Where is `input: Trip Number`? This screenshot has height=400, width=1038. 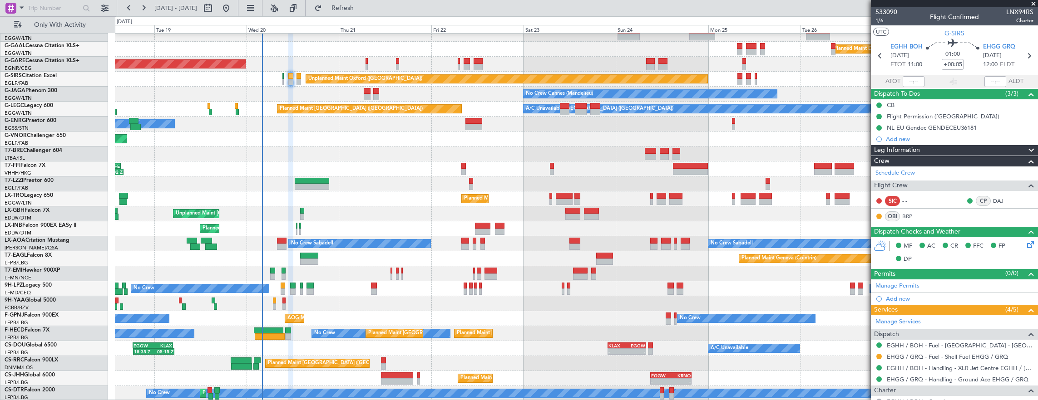 input: Trip Number is located at coordinates (54, 8).